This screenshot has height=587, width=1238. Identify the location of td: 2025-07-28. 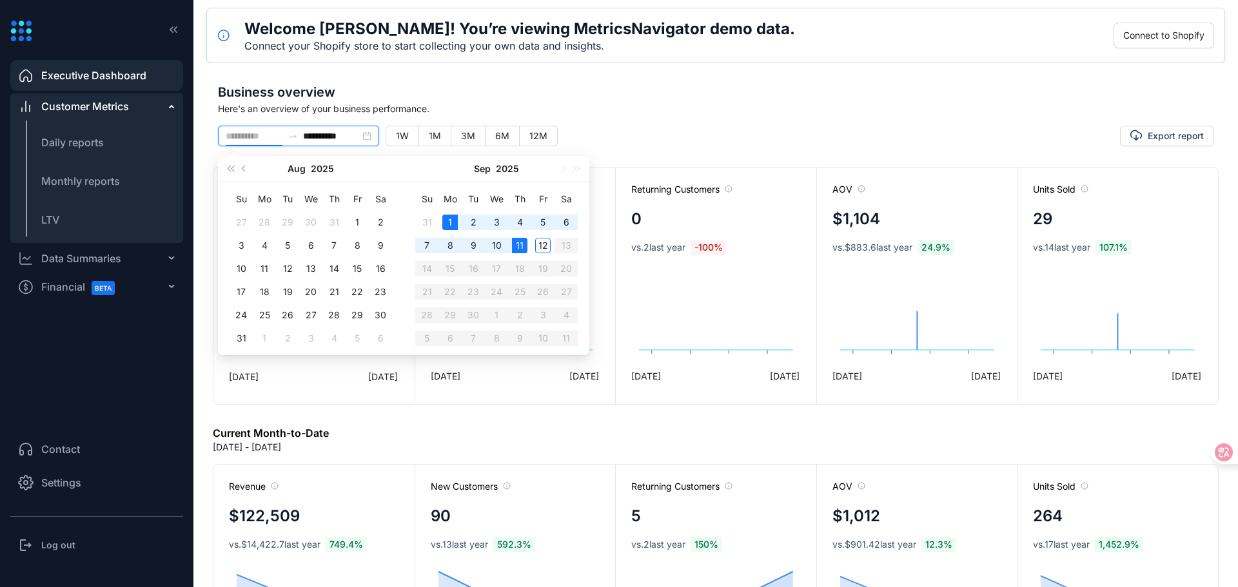
(264, 222).